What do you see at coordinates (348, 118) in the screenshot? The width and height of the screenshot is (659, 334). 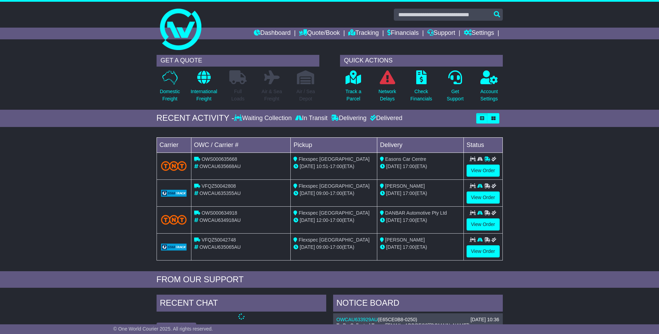 I see `div: Delivering` at bounding box center [348, 118].